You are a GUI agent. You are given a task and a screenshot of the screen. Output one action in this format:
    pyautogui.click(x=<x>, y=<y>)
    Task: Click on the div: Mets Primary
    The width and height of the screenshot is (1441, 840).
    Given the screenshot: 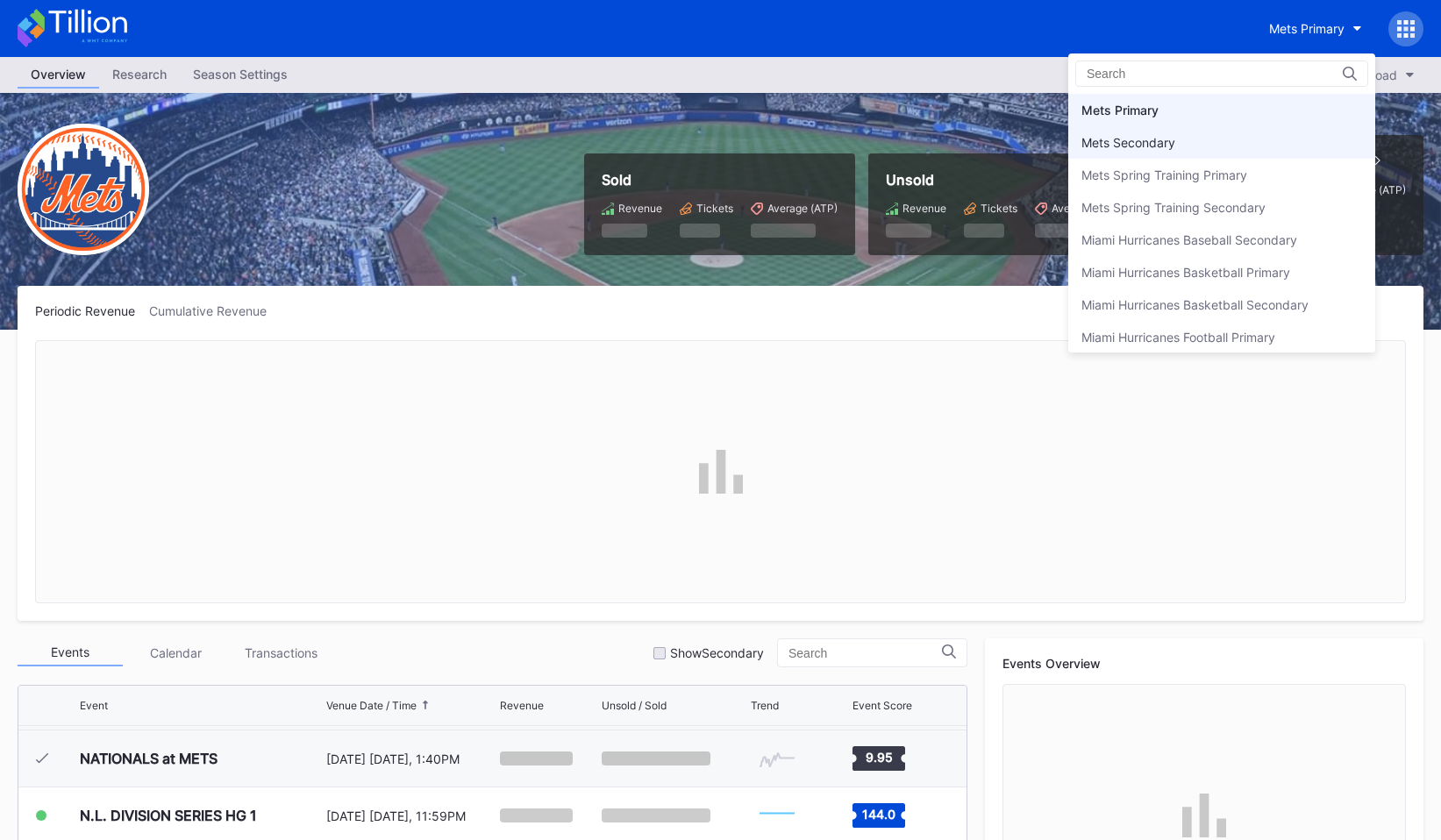 What is the action you would take?
    pyautogui.click(x=1119, y=109)
    